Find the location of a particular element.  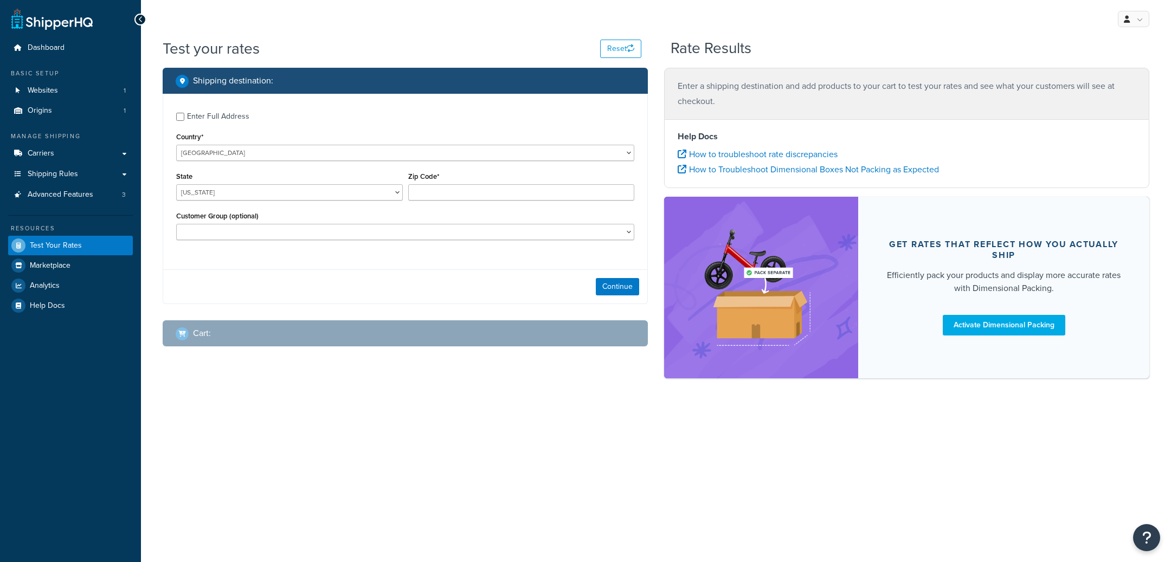

h1: Test your rates is located at coordinates (211, 48).